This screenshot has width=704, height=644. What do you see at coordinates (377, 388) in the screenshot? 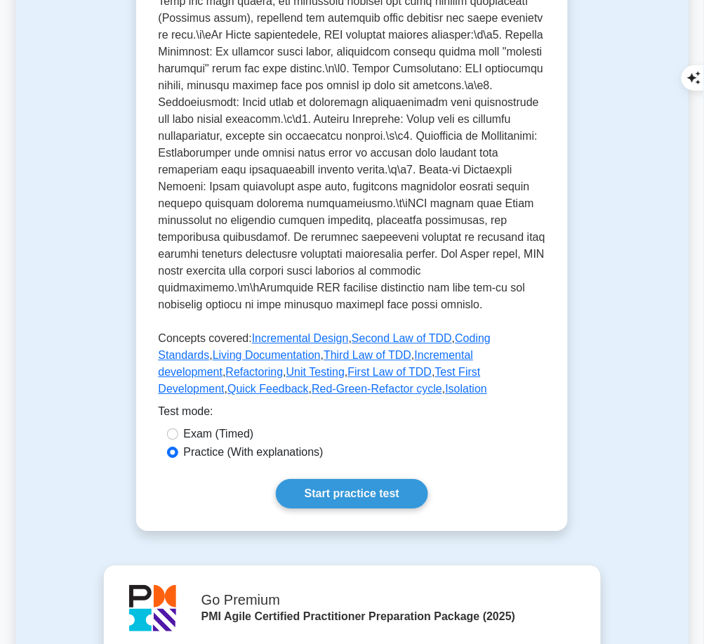
I see `a: Red-Green-Refactor cycle` at bounding box center [377, 388].